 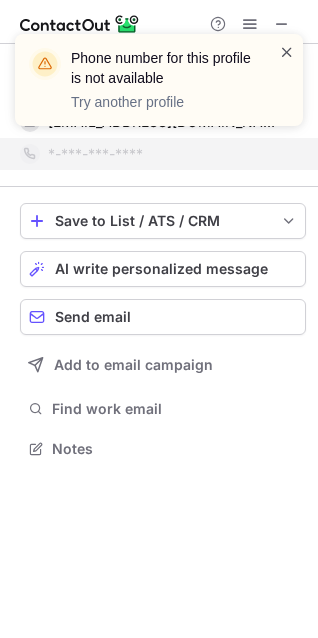 I want to click on span: Notes, so click(x=175, y=449).